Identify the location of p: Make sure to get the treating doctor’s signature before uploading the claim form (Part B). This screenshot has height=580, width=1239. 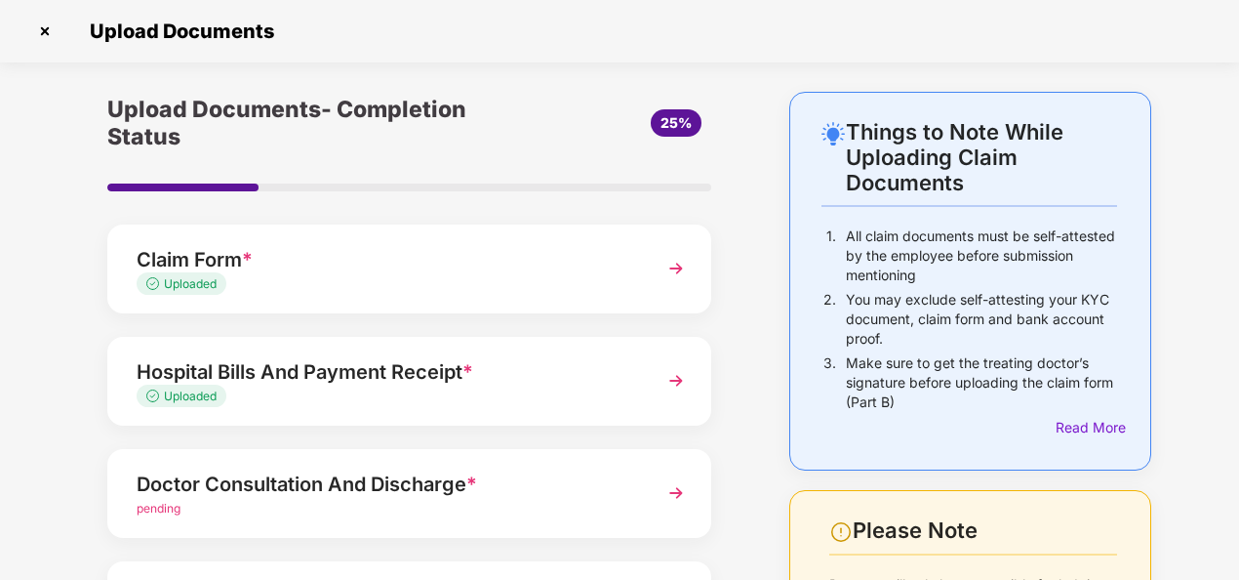
(982, 382).